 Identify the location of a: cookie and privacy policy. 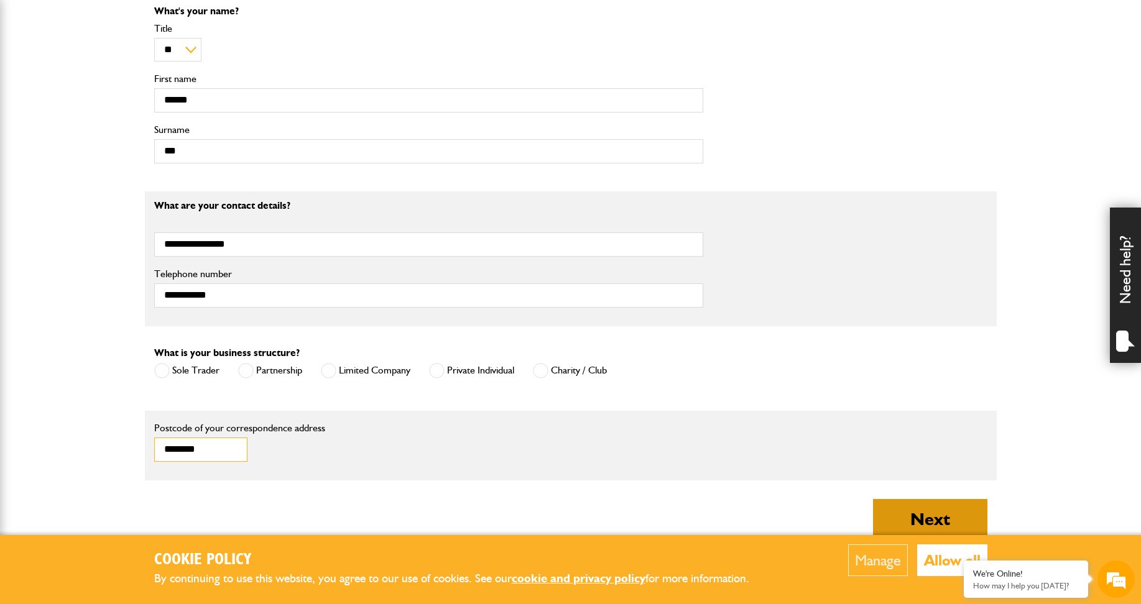
(578, 578).